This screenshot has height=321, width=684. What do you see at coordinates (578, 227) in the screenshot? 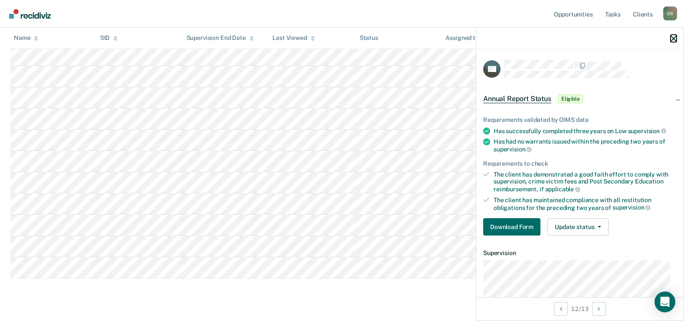
I see `button: Update status` at bounding box center [578, 227].